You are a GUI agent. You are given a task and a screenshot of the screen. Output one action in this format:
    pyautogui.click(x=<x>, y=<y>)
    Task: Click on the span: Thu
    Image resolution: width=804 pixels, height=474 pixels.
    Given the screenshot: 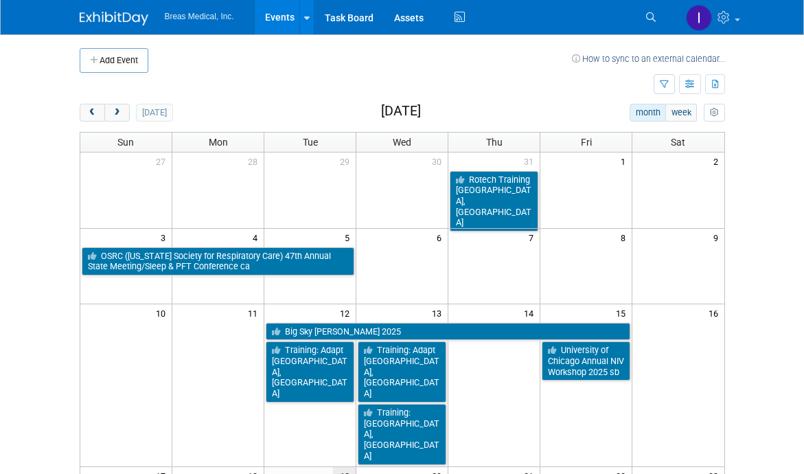 What is the action you would take?
    pyautogui.click(x=495, y=142)
    